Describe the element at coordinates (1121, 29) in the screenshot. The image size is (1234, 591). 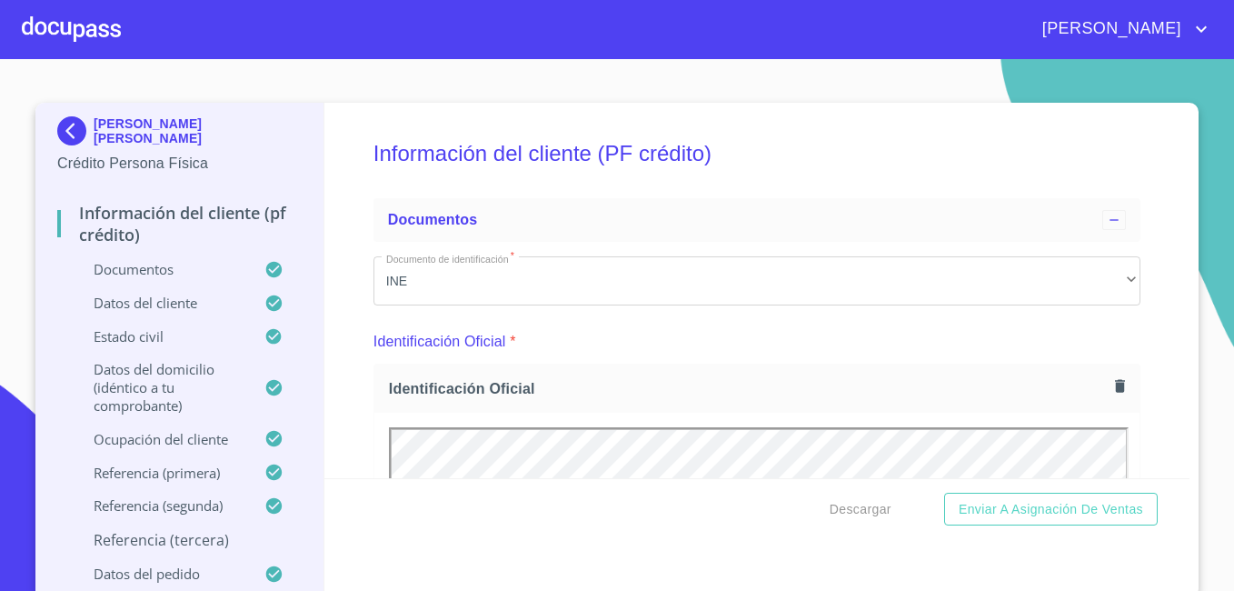
I see `button: account of current user` at that location.